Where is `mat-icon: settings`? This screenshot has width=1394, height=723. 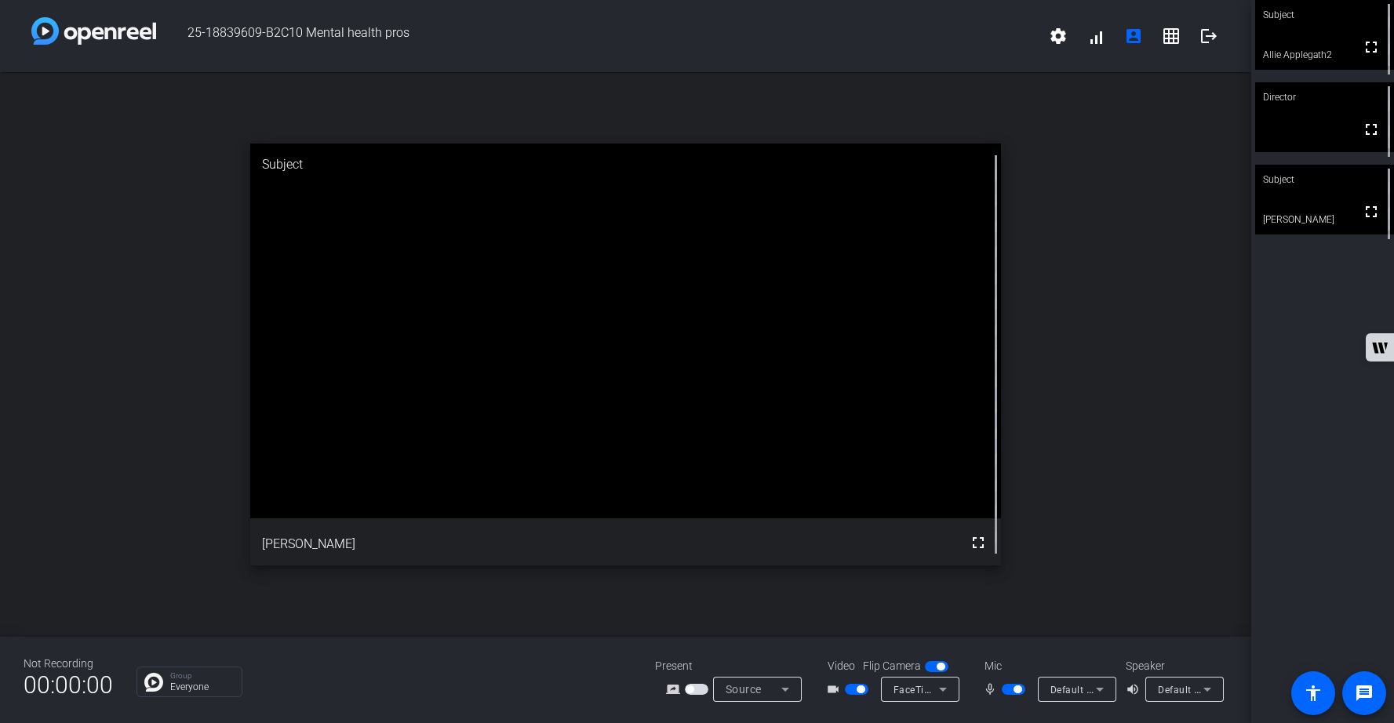
mat-icon: settings is located at coordinates (1058, 36).